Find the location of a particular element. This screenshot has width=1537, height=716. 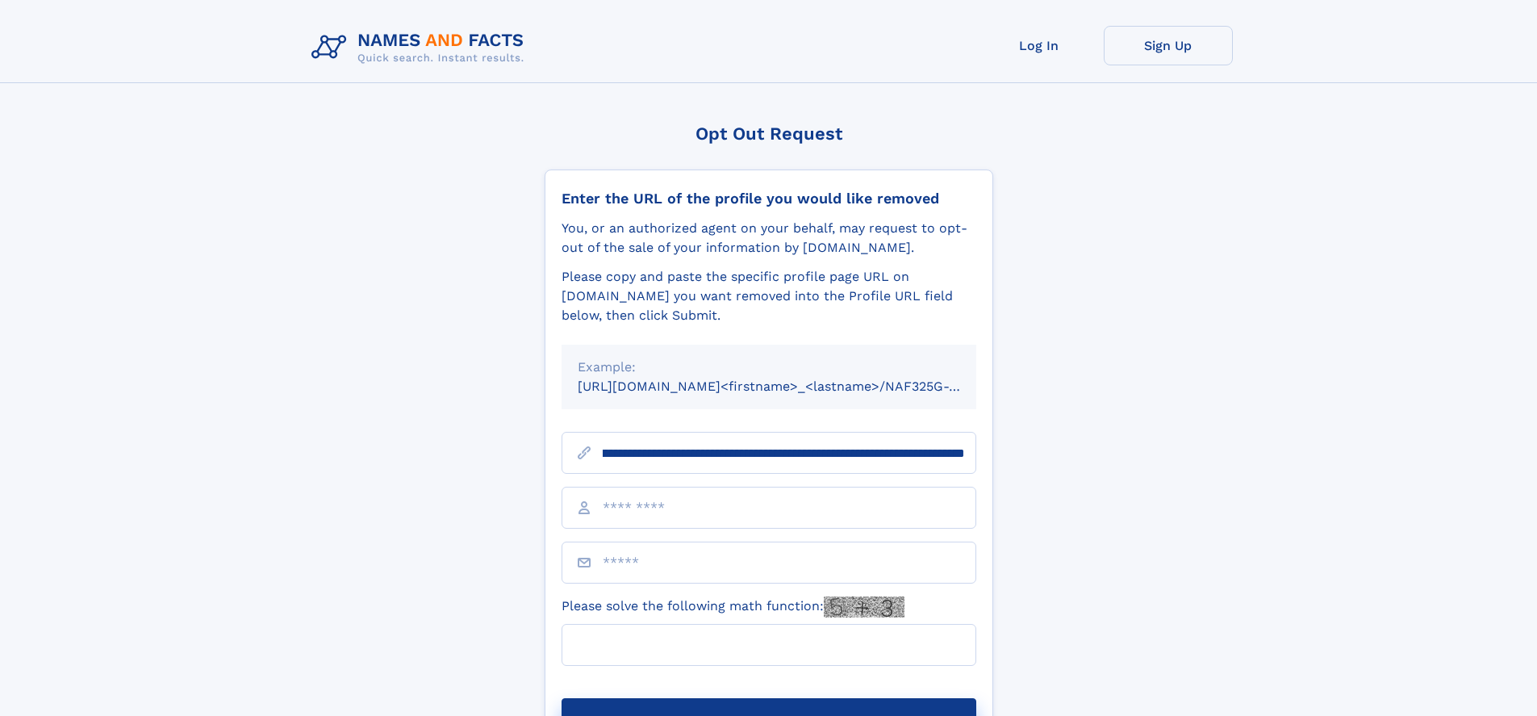

label: Please solve the following math function: is located at coordinates (733, 607).